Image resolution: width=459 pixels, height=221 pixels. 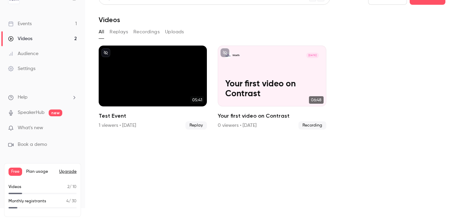 What do you see at coordinates (40, 172) in the screenshot?
I see `span: Plan usage` at bounding box center [40, 172].